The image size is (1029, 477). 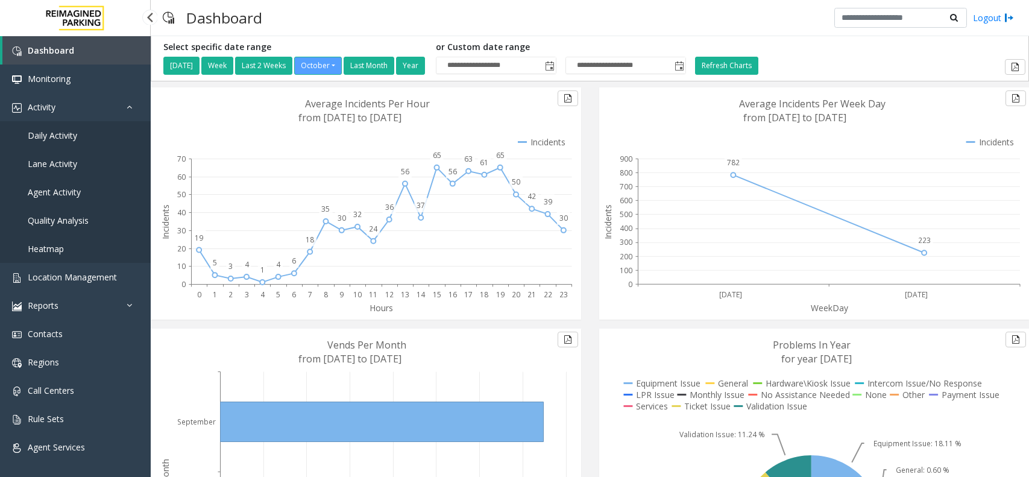 I want to click on span: Activity, so click(x=42, y=107).